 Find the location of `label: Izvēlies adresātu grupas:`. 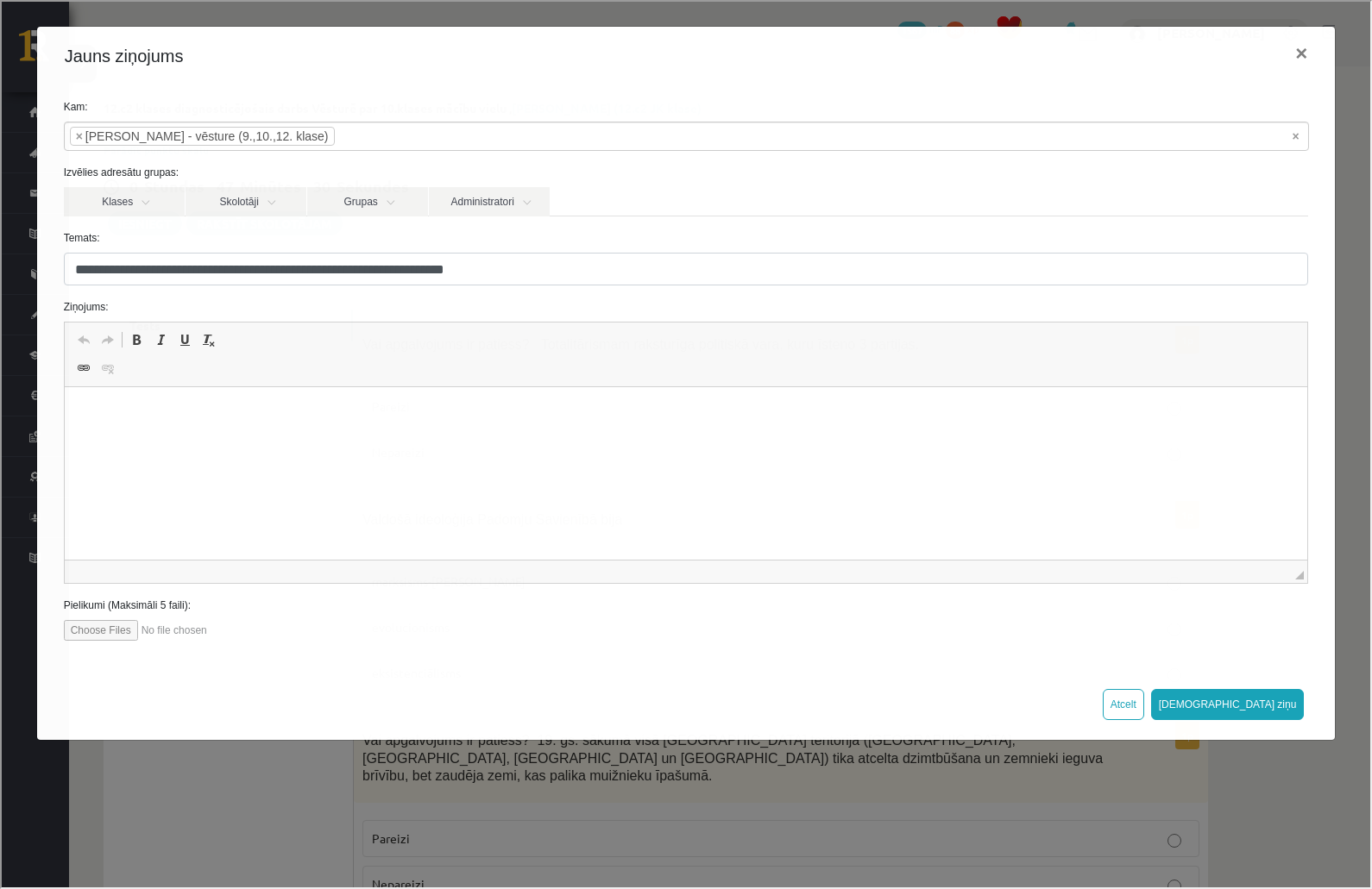

label: Izvēlies adresātu grupas: is located at coordinates (685, 171).